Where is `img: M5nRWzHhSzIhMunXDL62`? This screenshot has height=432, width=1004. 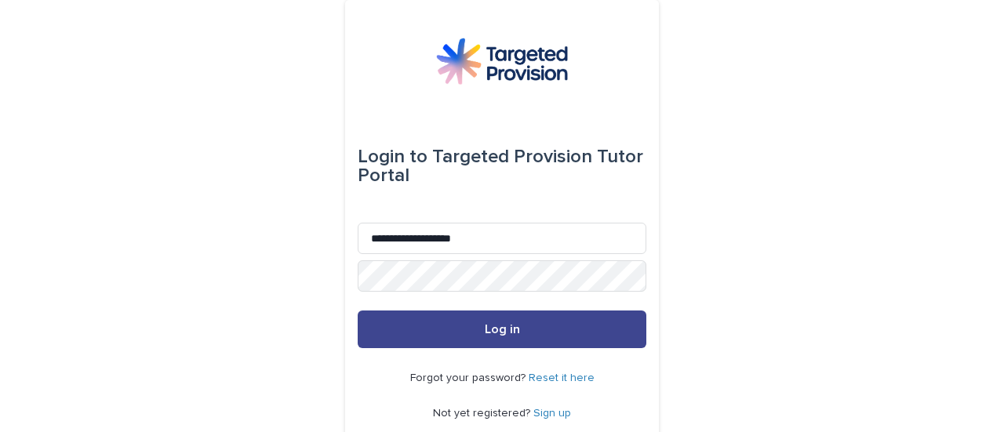
img: M5nRWzHhSzIhMunXDL62 is located at coordinates (502, 61).